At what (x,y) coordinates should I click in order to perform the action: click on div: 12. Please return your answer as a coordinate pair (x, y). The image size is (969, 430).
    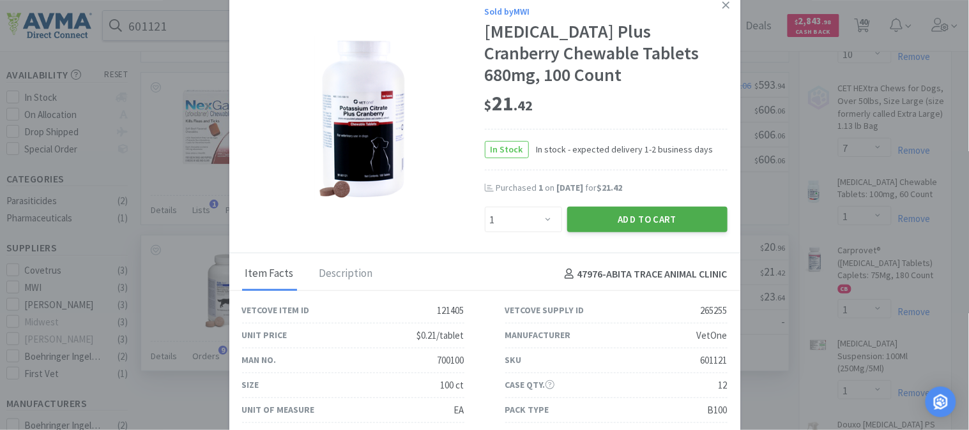
    Looking at the image, I should click on (723, 386).